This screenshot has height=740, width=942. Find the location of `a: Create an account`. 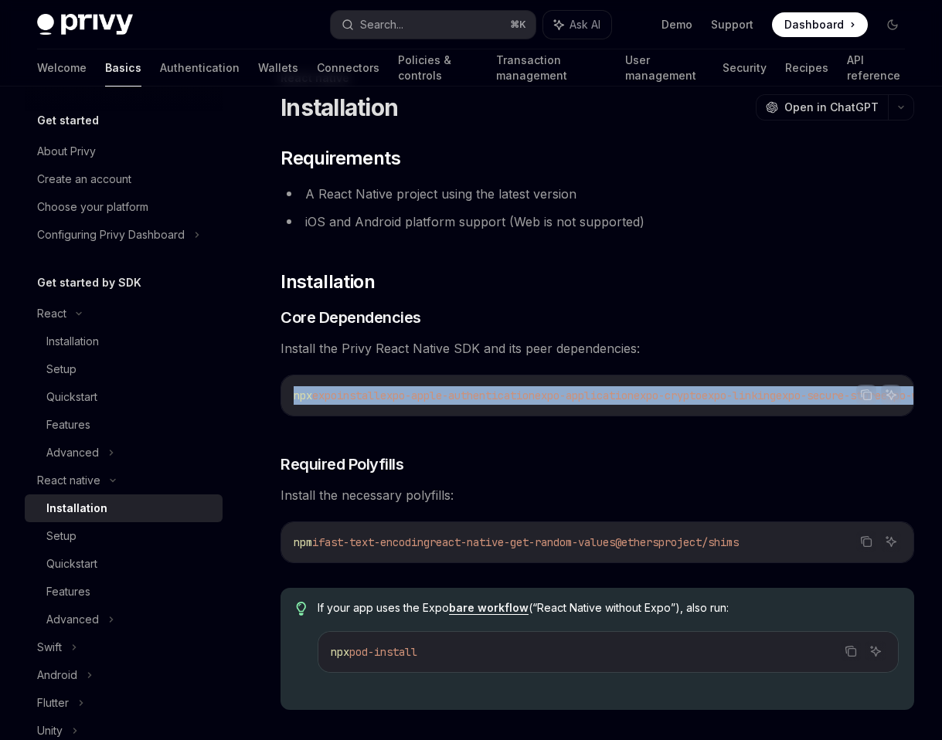

a: Create an account is located at coordinates (124, 179).